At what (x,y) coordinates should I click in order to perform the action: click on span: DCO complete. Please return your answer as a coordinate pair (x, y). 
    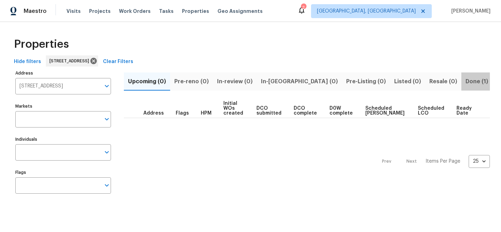
    Looking at the image, I should click on (306, 111).